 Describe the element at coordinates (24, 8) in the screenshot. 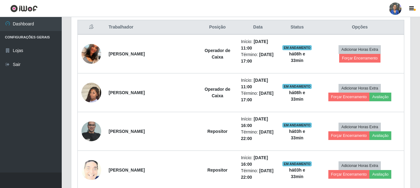

I see `img: CoreUI Logo` at that location.